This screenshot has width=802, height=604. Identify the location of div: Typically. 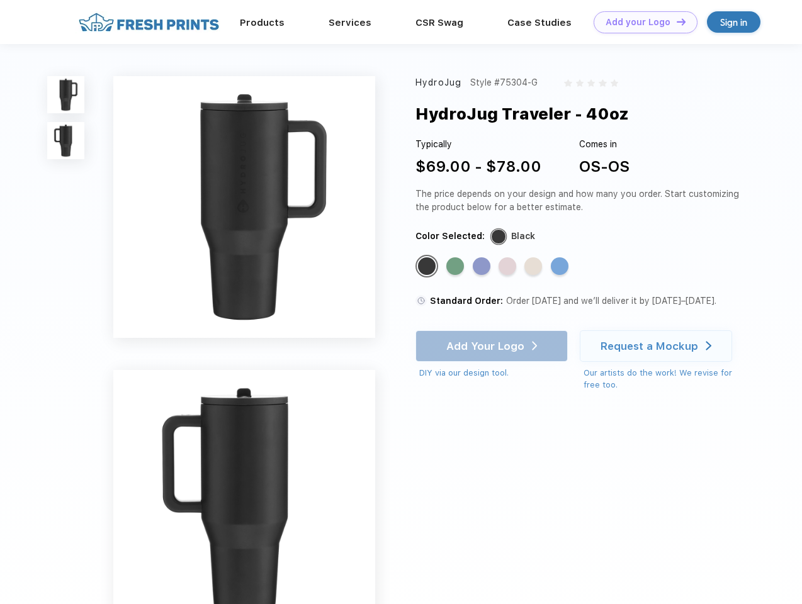
(478, 144).